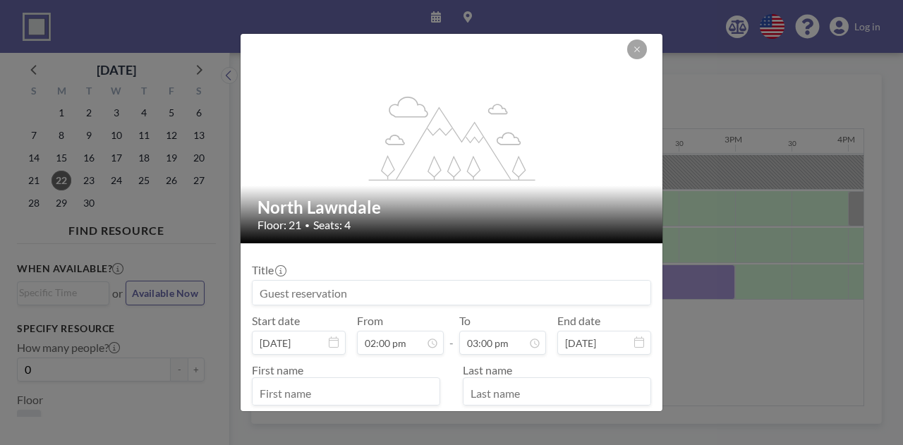 The height and width of the screenshot is (445, 903). What do you see at coordinates (452, 207) in the screenshot?
I see `h2: North Lawndale` at bounding box center [452, 207].